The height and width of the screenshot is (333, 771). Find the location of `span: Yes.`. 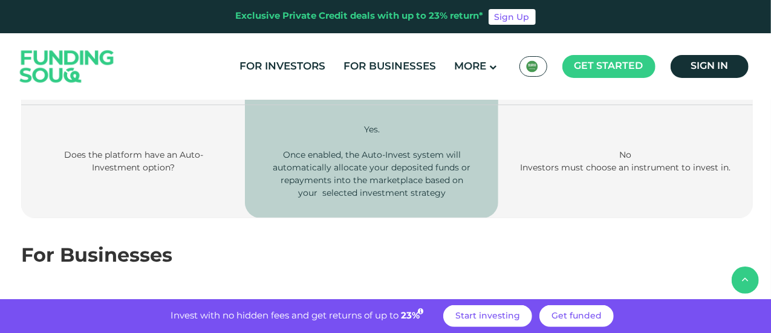

span: Yes. is located at coordinates (372, 129).